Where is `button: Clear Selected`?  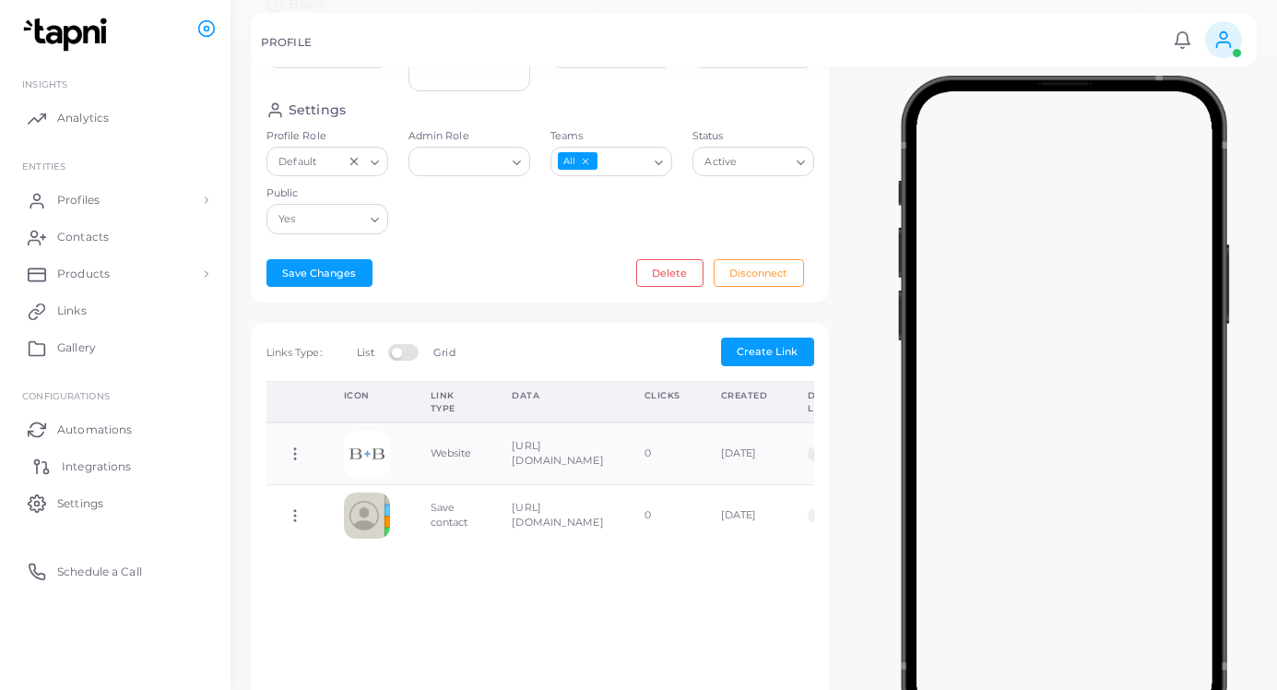
button: Clear Selected is located at coordinates (354, 161).